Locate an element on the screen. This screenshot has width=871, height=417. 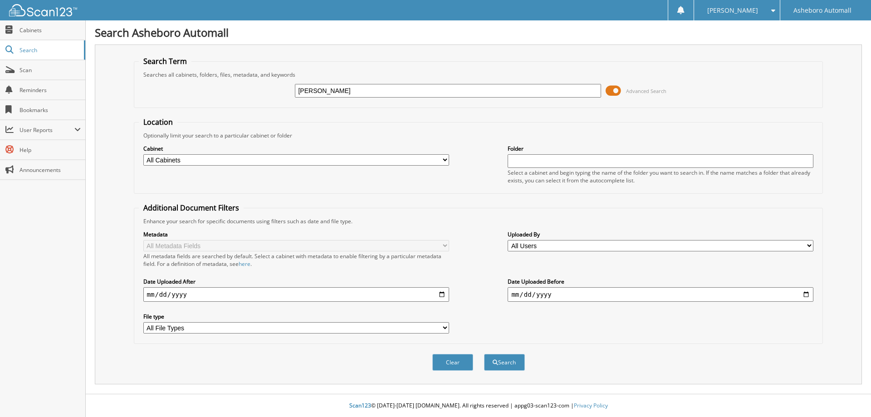
div: Searches all cabinets, folders, files, metadata, and keywords is located at coordinates (479, 74).